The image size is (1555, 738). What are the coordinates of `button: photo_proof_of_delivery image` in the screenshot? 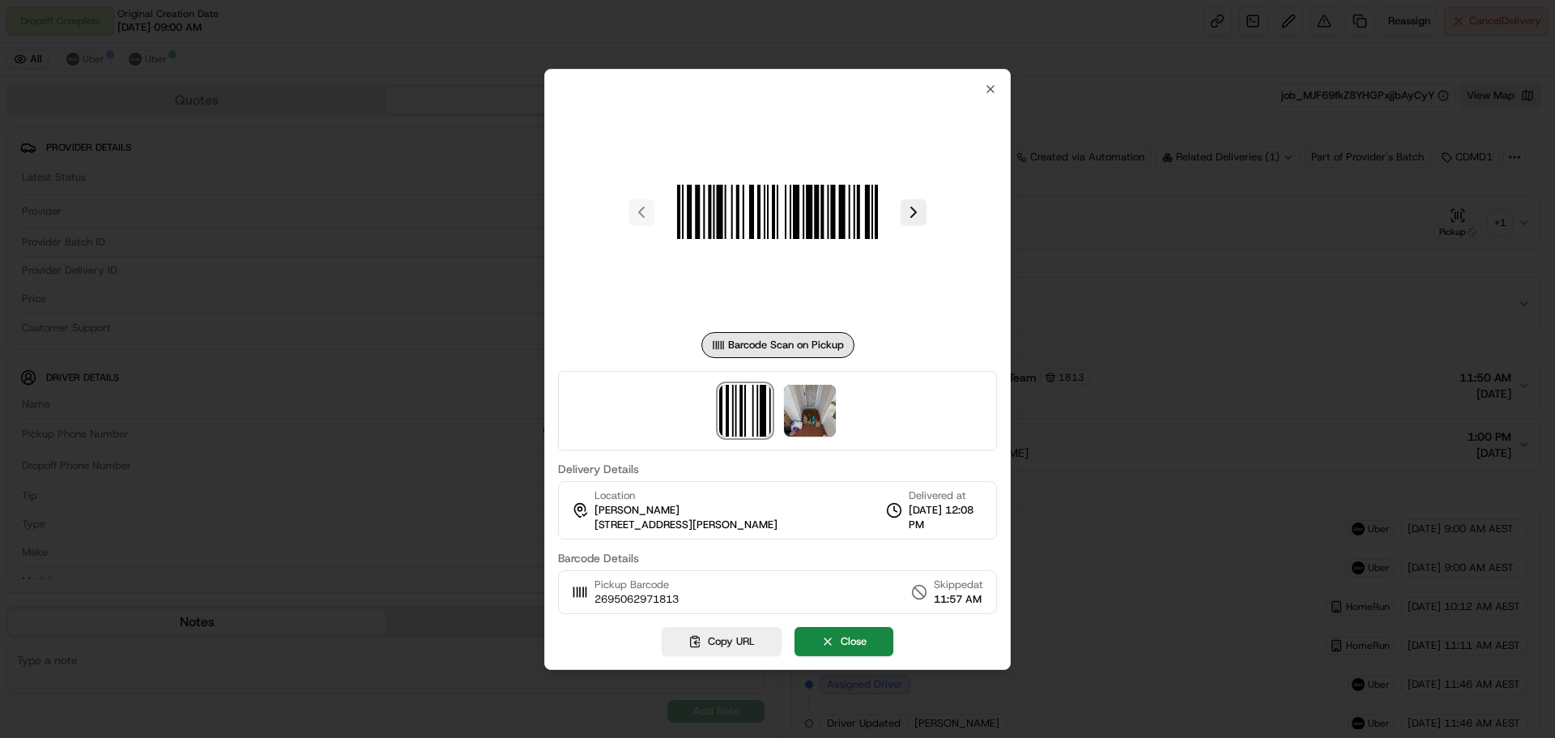 It's located at (810, 411).